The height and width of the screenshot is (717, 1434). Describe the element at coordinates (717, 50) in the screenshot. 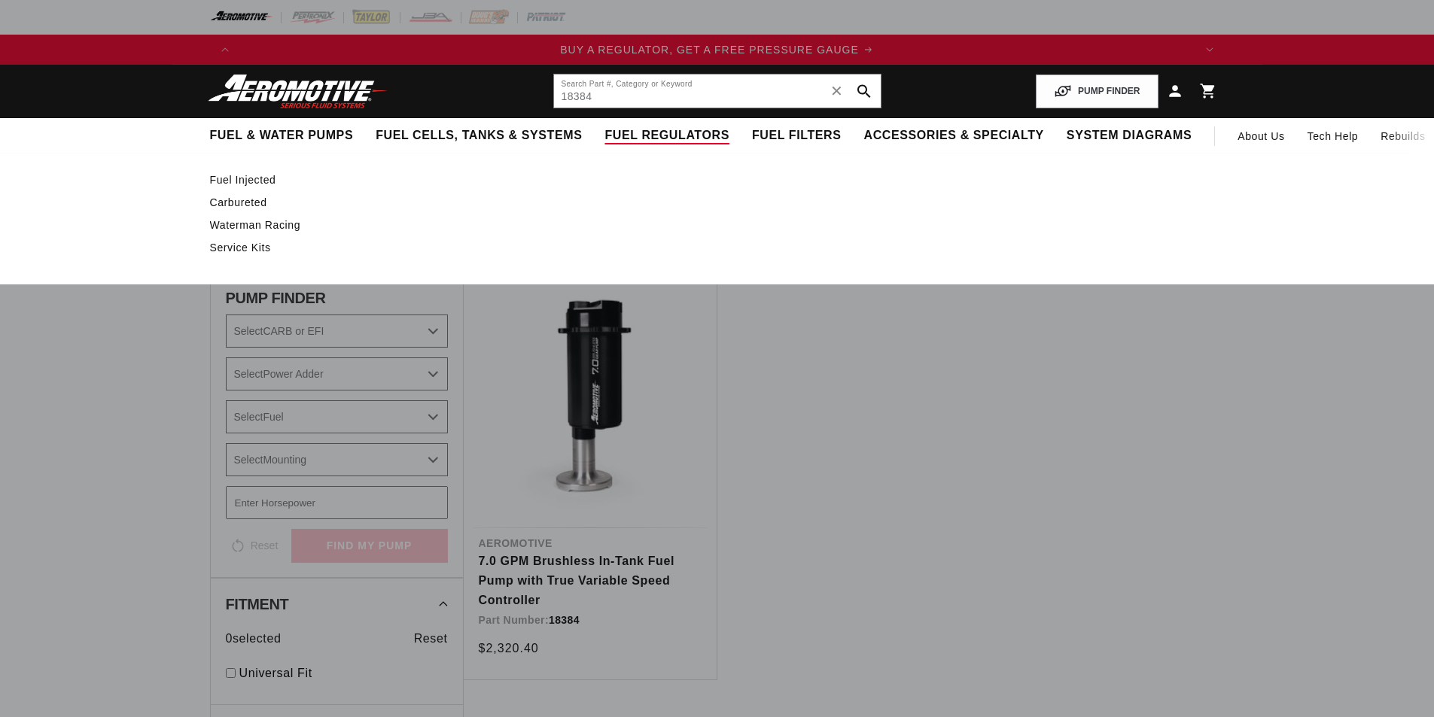

I see `a: BUY A REGULATOR, GET A FREE PRESSURE GAUGE` at that location.